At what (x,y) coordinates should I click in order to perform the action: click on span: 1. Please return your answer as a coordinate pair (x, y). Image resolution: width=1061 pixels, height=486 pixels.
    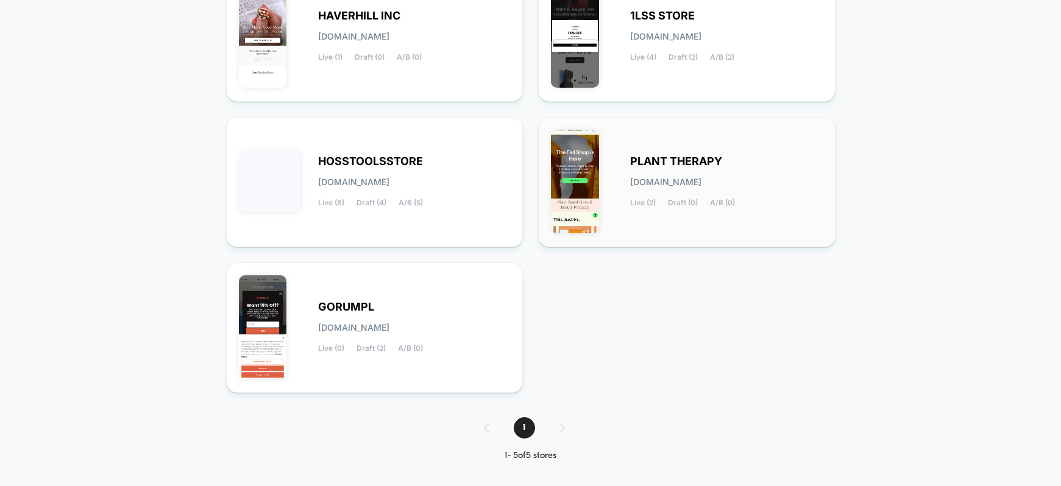
    Looking at the image, I should click on (524, 428).